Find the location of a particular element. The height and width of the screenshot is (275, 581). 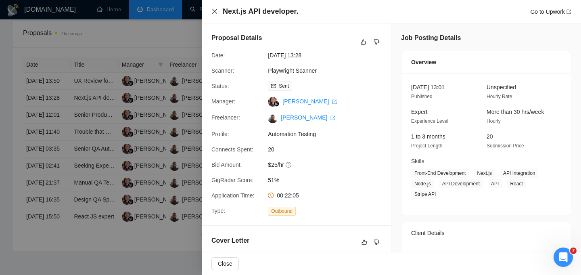

div: Client Details is located at coordinates (486, 233).